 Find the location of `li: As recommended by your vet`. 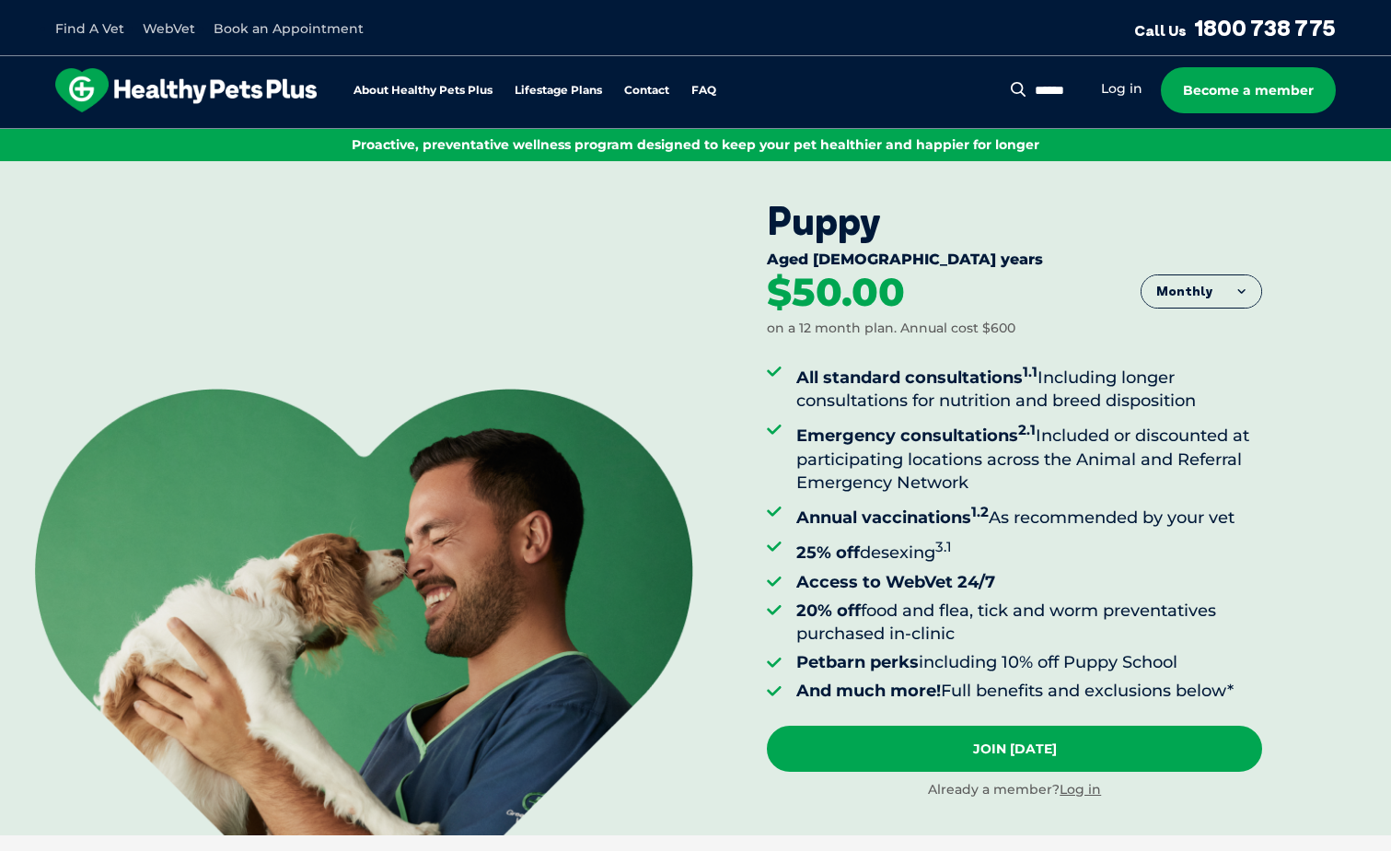

li: As recommended by your vet is located at coordinates (1029, 515).